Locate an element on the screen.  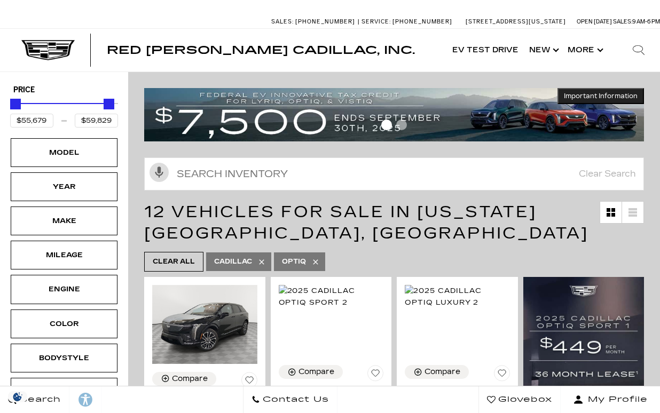
img: Cadillac Dark Logo with Cadillac White Text is located at coordinates (48, 50).